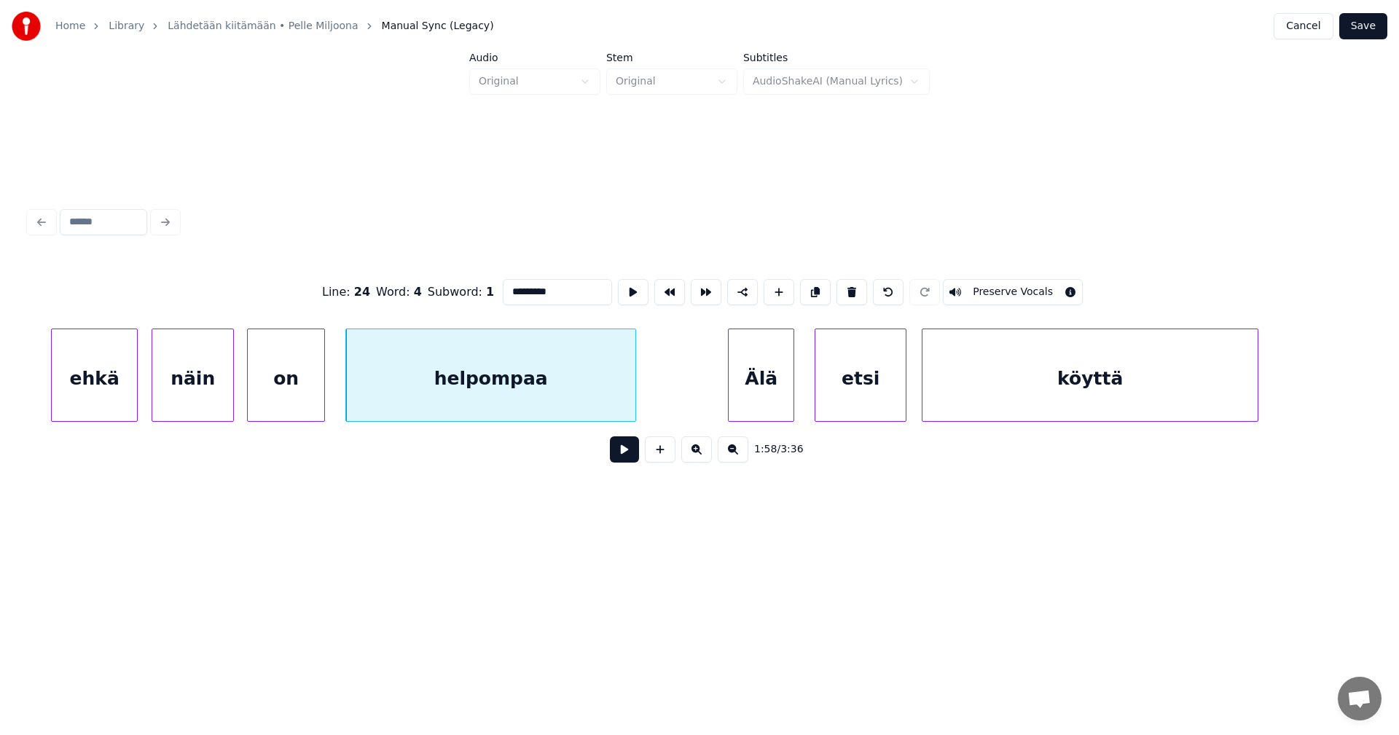  What do you see at coordinates (417, 291) in the screenshot?
I see `span: 4` at bounding box center [417, 291].